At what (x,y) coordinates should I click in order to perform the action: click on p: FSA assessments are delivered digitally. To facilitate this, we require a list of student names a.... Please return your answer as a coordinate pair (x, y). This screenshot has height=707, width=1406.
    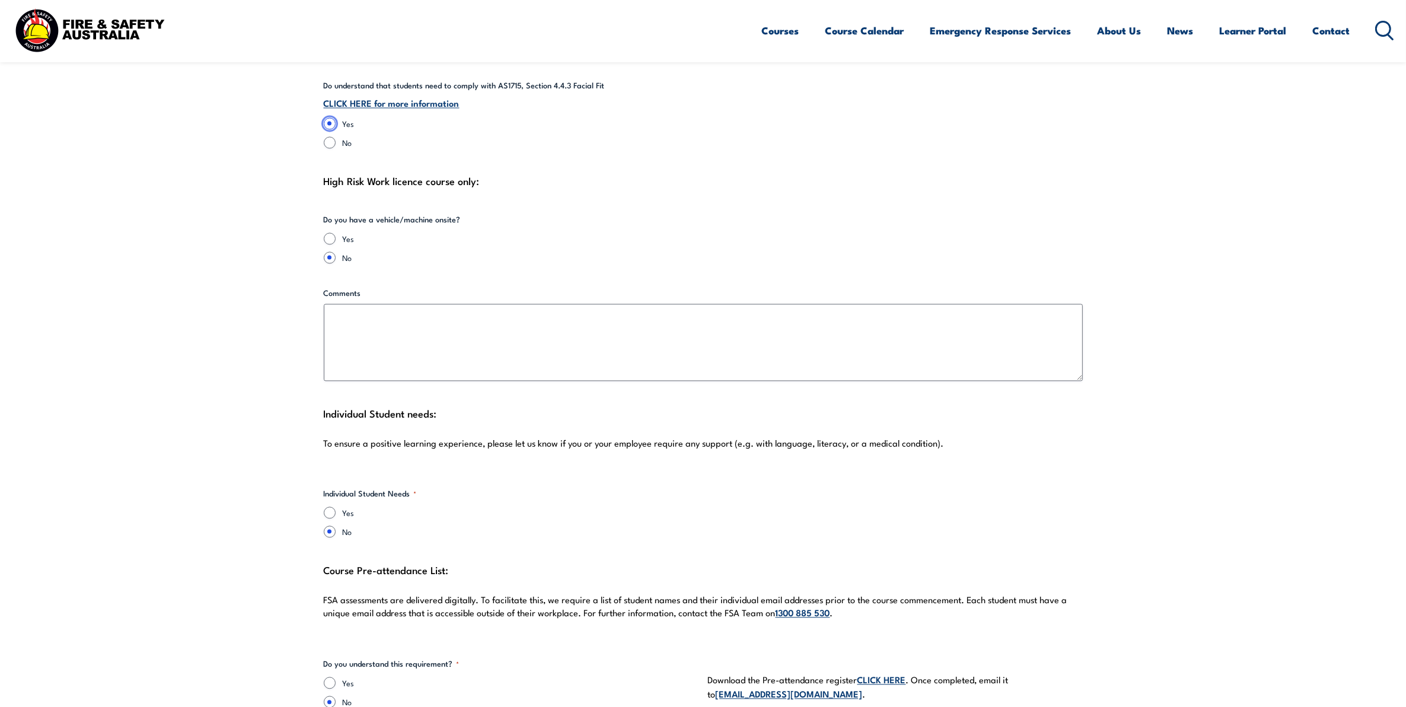
    Looking at the image, I should click on (703, 606).